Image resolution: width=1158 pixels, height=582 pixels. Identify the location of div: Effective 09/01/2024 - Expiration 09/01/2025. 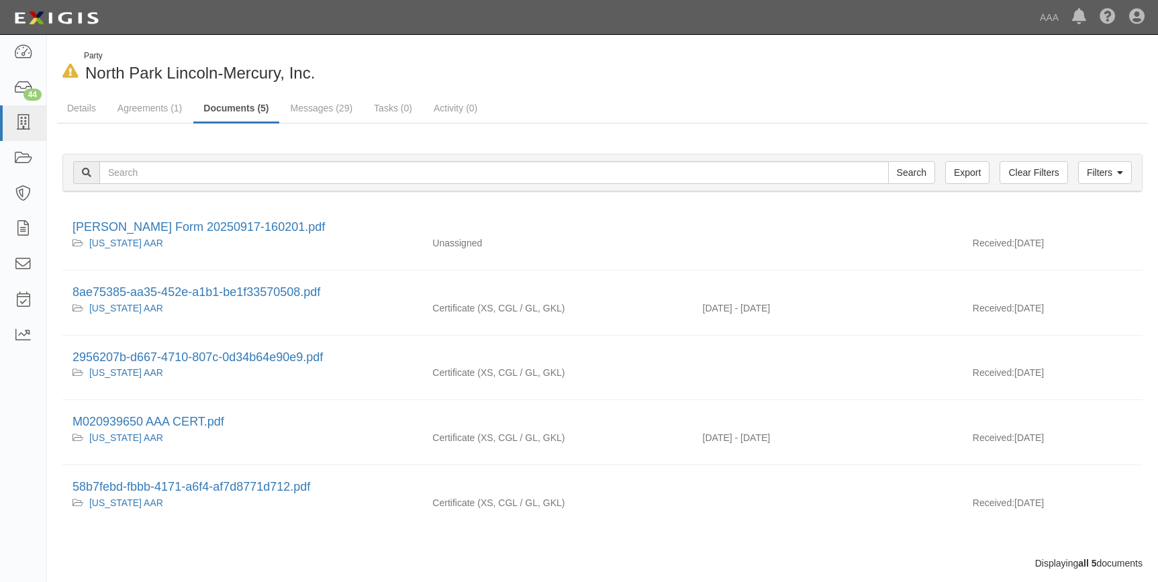
(828, 308).